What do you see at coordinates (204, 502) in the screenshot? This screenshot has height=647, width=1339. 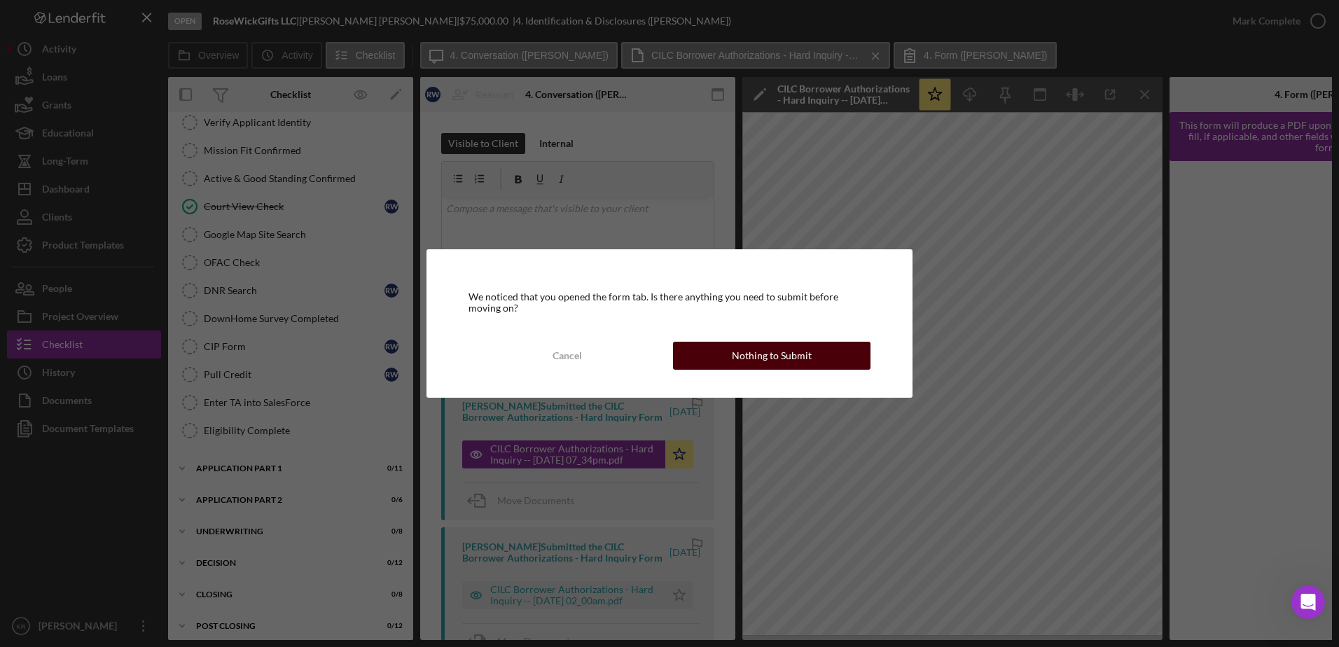 I see `span: disappointed reaction` at bounding box center [204, 502].